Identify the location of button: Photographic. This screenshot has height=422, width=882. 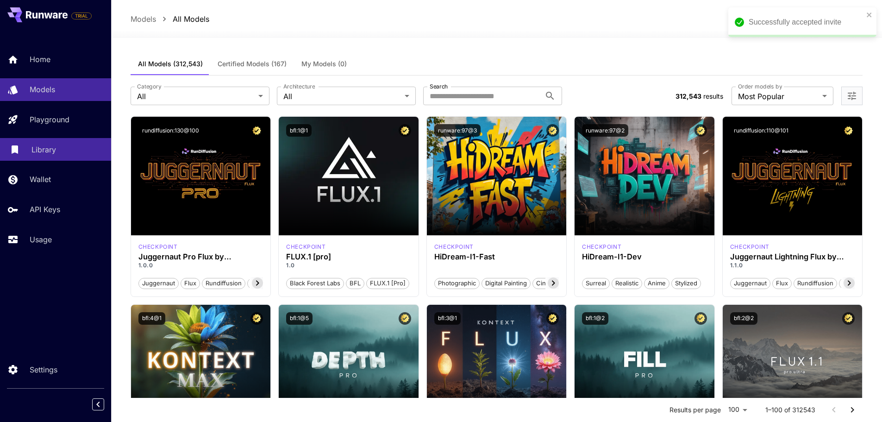
(457, 283).